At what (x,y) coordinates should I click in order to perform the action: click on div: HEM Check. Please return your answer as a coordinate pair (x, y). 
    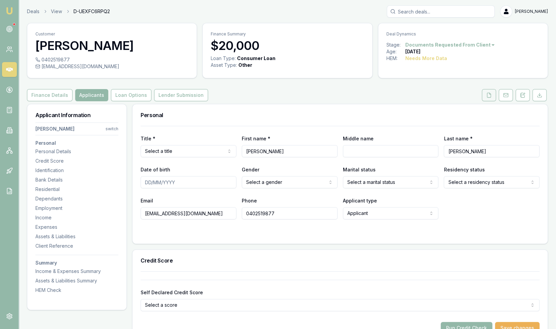
    Looking at the image, I should click on (77, 290).